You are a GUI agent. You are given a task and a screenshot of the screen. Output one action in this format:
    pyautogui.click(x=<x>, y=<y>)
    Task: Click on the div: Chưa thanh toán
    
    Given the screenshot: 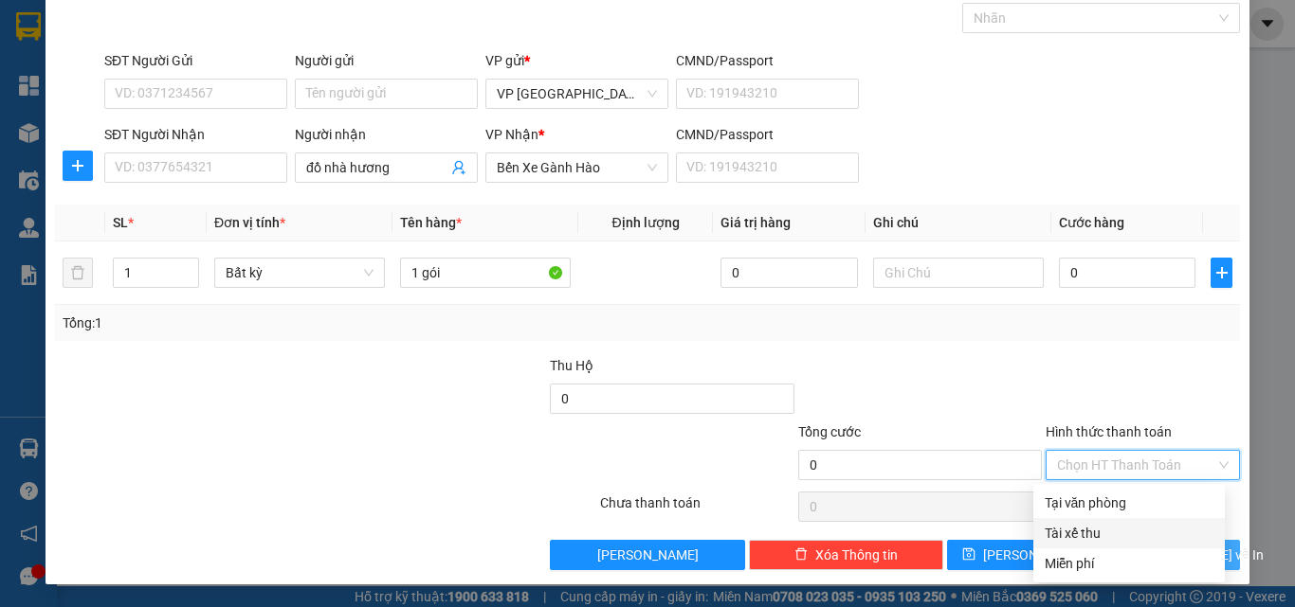 What is the action you would take?
    pyautogui.click(x=697, y=509)
    